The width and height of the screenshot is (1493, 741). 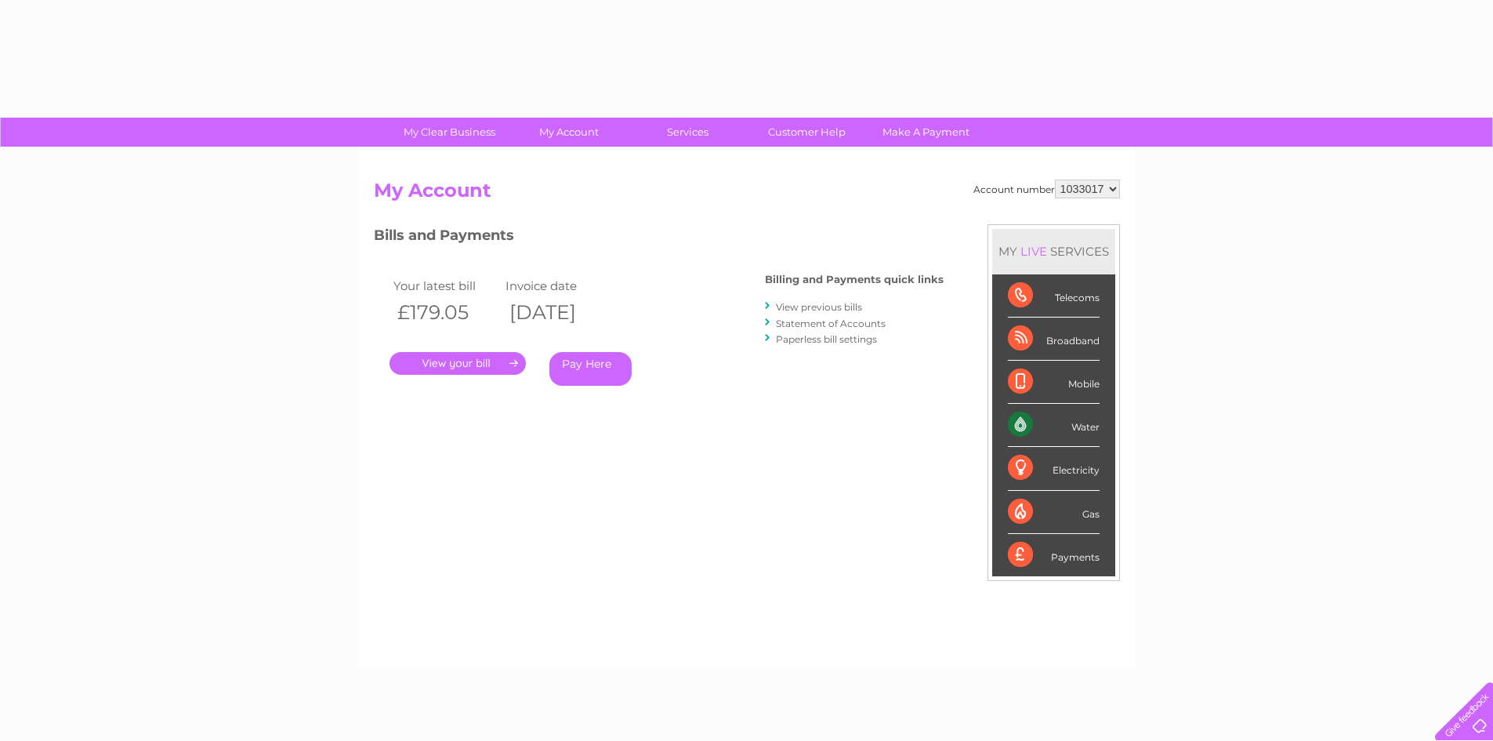 I want to click on a: Services, so click(x=687, y=132).